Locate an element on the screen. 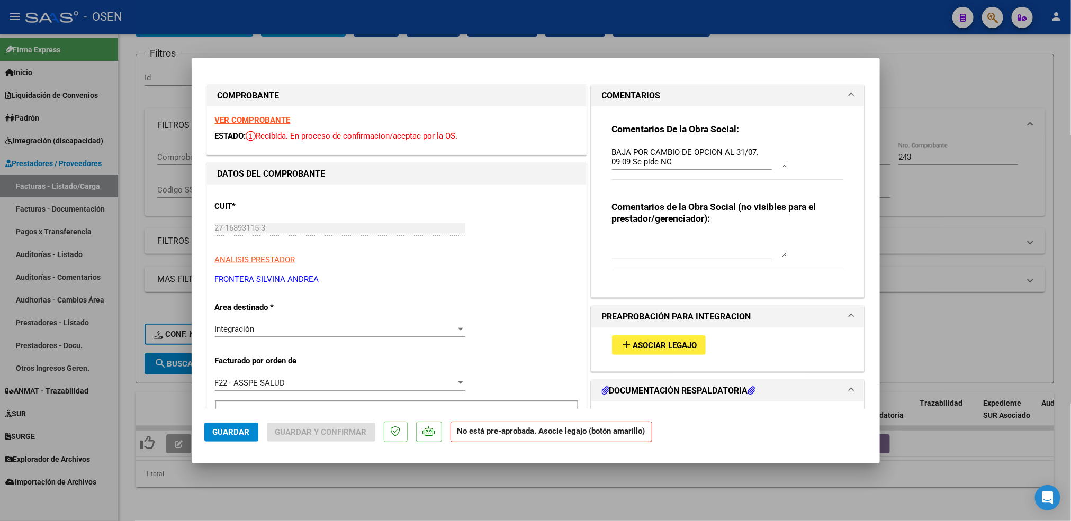  p: FRONTERA SILVINA ANDREA is located at coordinates (397, 280).